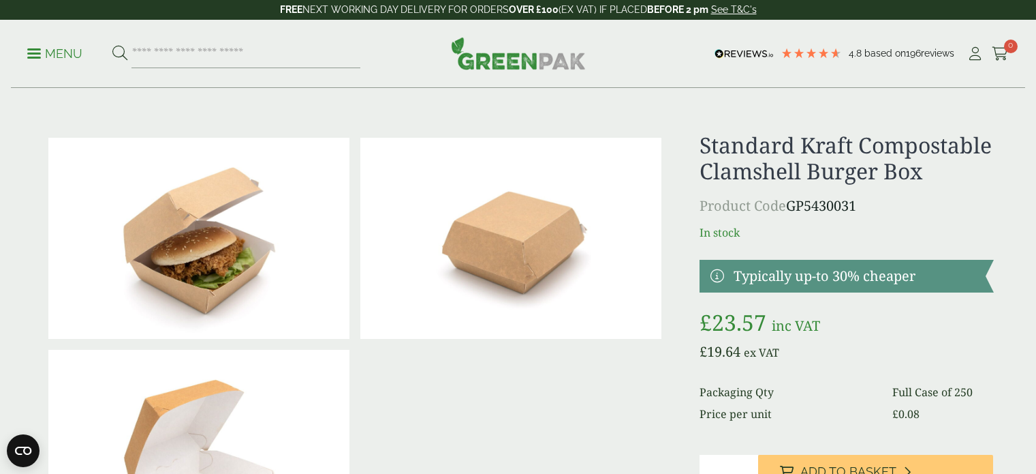 This screenshot has height=474, width=1036. I want to click on img: Standard Kraft Clamshell Burger Box Closed, so click(511, 238).